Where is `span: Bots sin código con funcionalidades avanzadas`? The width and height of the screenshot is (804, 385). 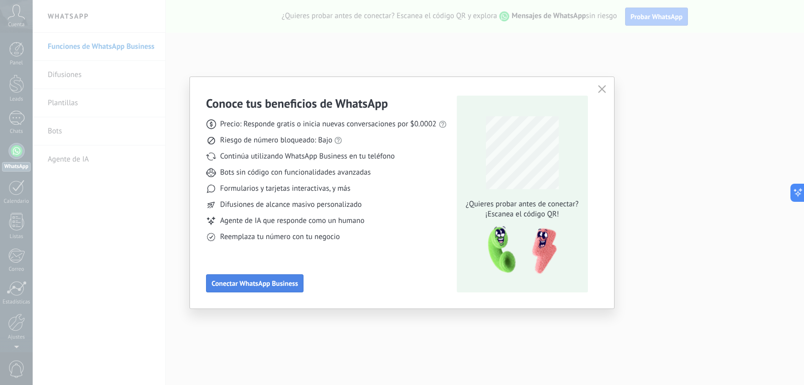 span: Bots sin código con funcionalidades avanzadas is located at coordinates (296, 172).